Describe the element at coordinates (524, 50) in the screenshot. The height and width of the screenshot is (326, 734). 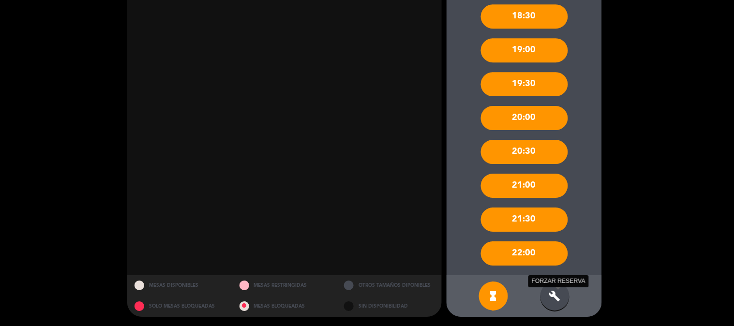
I see `div: 19:00` at that location.